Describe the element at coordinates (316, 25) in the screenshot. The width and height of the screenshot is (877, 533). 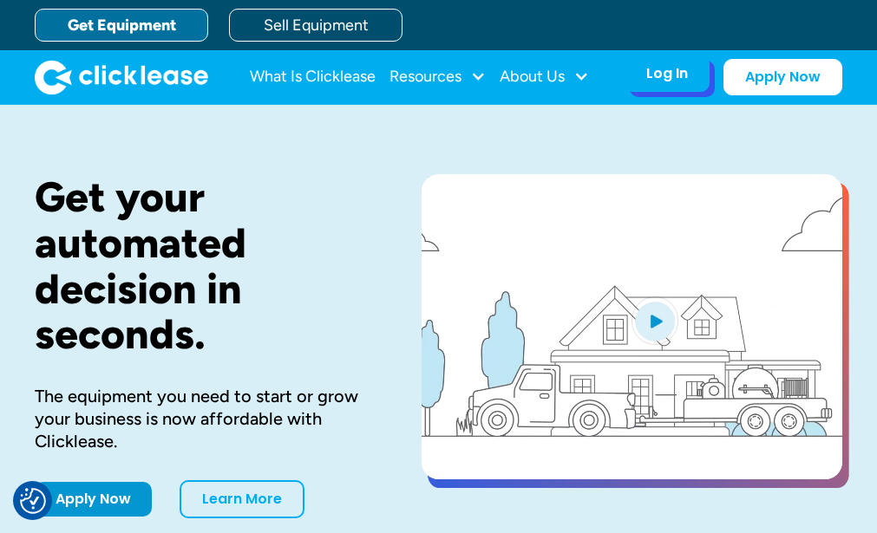
I see `a: Sell Equipment` at that location.